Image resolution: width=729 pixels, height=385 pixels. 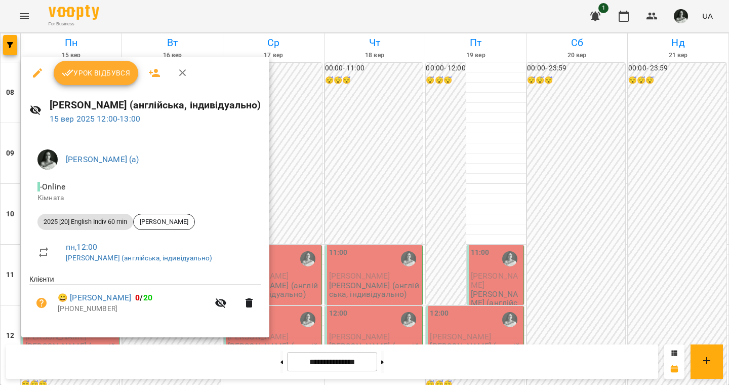 What do you see at coordinates (48, 160) in the screenshot?
I see `img: cdfe8070fd8d32b0b250b072b9a46113.JPG` at bounding box center [48, 160].